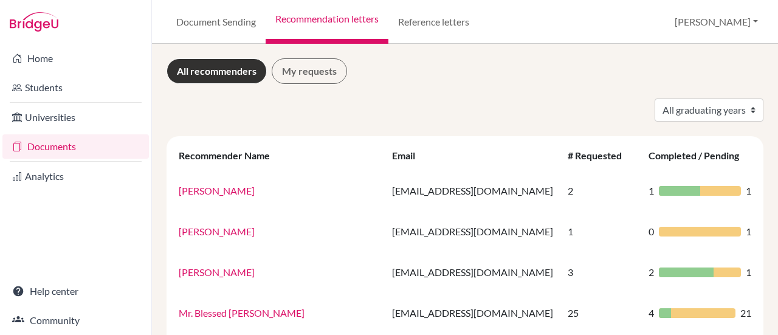 This screenshot has width=778, height=335. I want to click on a: Analytics, so click(75, 176).